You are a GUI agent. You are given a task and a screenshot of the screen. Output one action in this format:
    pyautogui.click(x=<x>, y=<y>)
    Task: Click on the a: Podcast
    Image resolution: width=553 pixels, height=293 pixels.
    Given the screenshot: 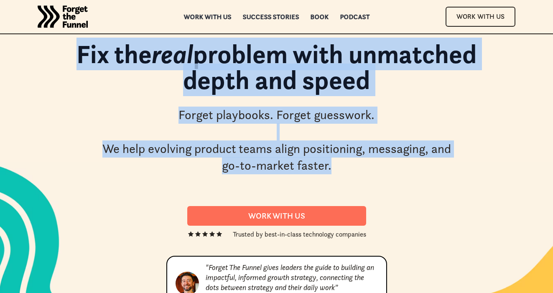 What is the action you would take?
    pyautogui.click(x=355, y=17)
    